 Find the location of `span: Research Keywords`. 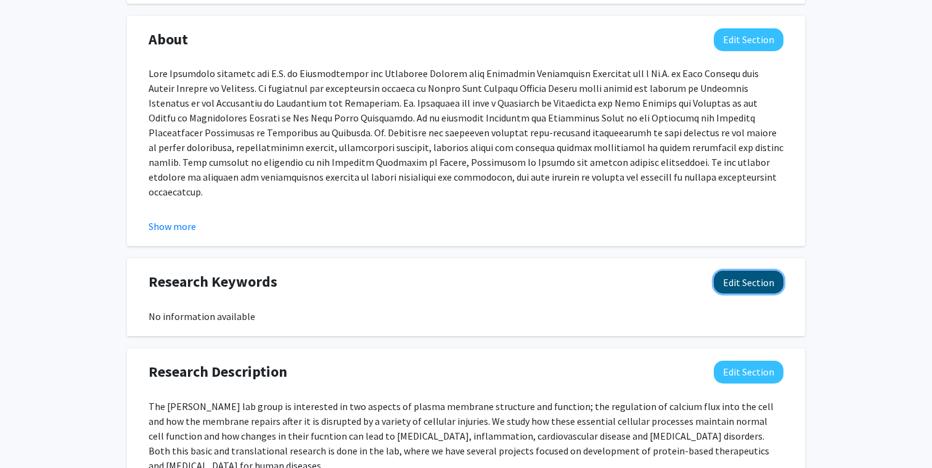

span: Research Keywords is located at coordinates (213, 282).